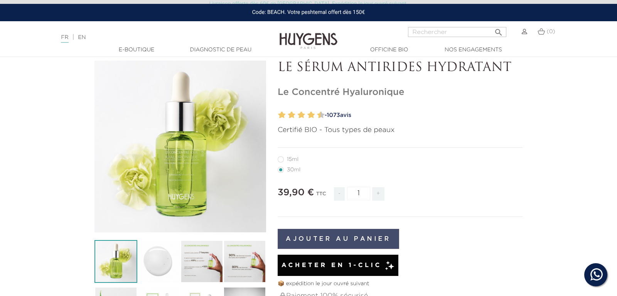 The image size is (617, 296). Describe the element at coordinates (400, 130) in the screenshot. I see `p: Certifié BIO - Tous types de peaux` at that location.